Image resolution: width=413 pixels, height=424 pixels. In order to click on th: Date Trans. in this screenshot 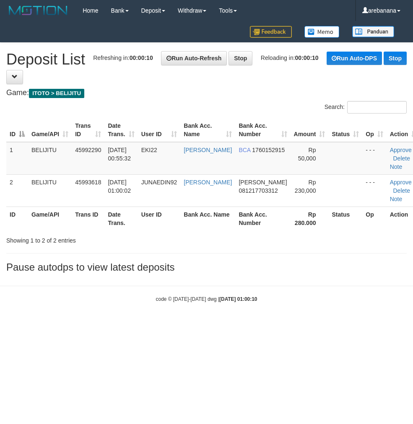, I will do `click(121, 219)`.